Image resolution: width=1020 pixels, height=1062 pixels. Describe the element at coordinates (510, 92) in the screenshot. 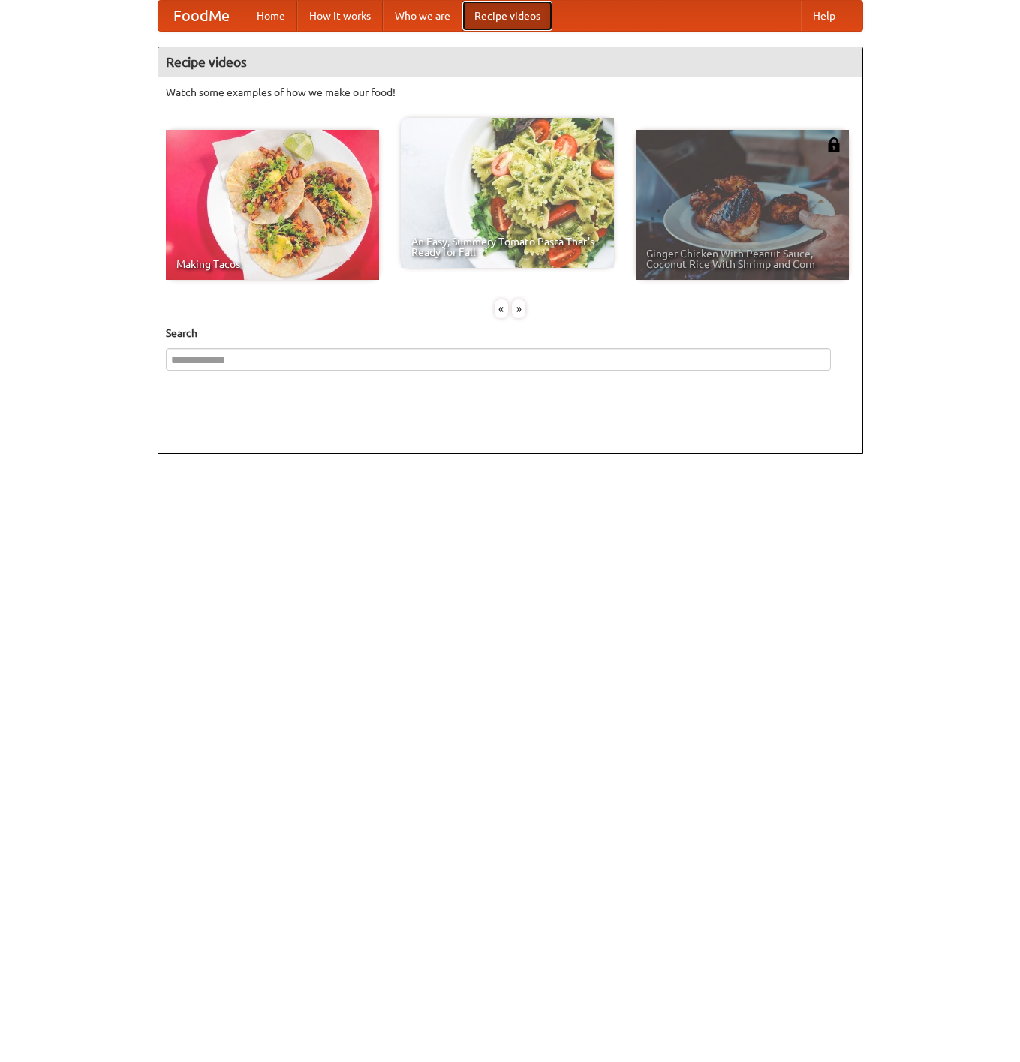

I see `p: Watch some examples of how we make our food!` at that location.